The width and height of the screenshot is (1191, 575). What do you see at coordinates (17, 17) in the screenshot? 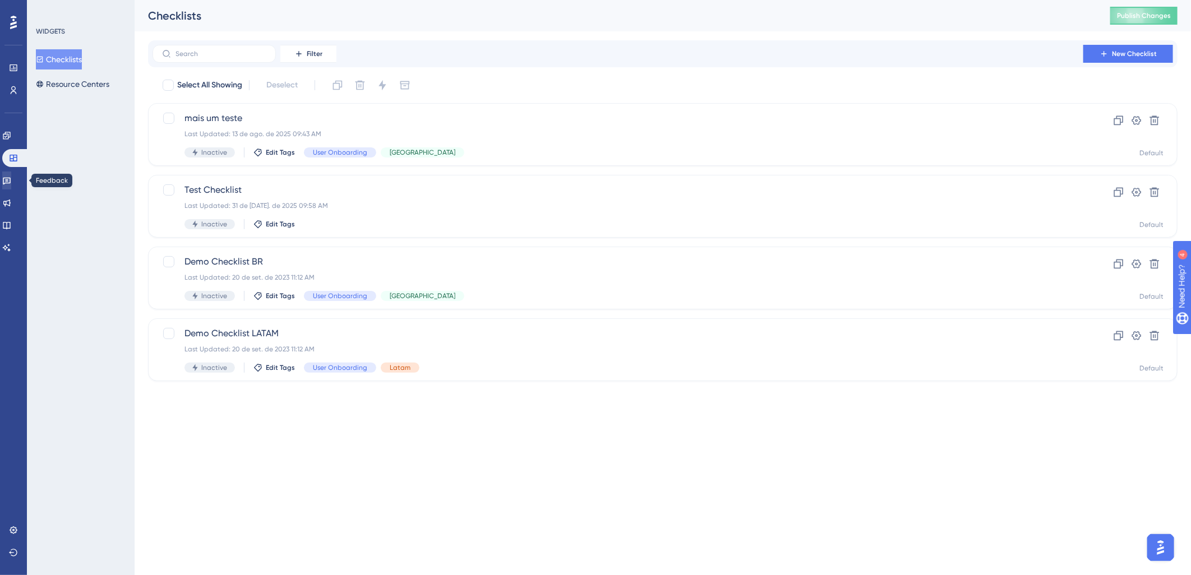
I see `button: Open AI Assistant Launcher` at bounding box center [17, 17].